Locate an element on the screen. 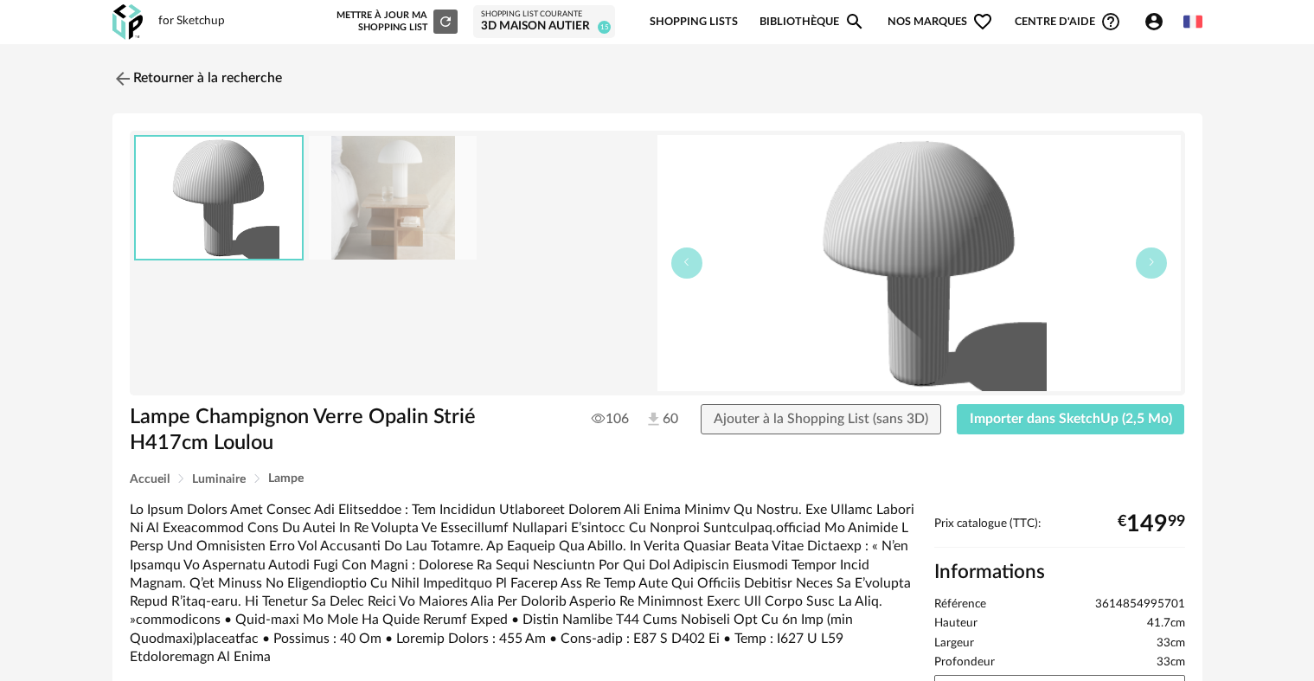 The width and height of the screenshot is (1314, 681). img: fr is located at coordinates (1193, 22).